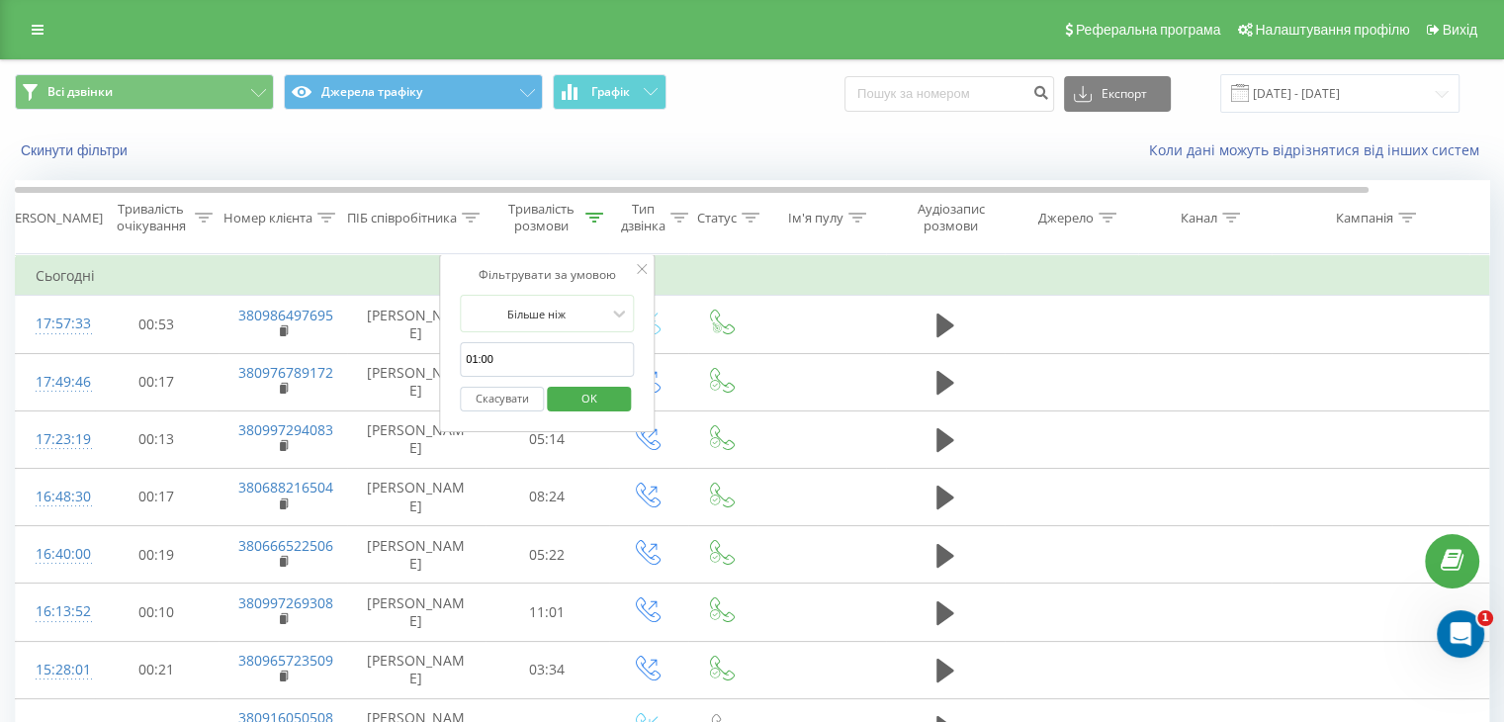 This screenshot has height=722, width=1504. I want to click on button: OK, so click(588, 399).